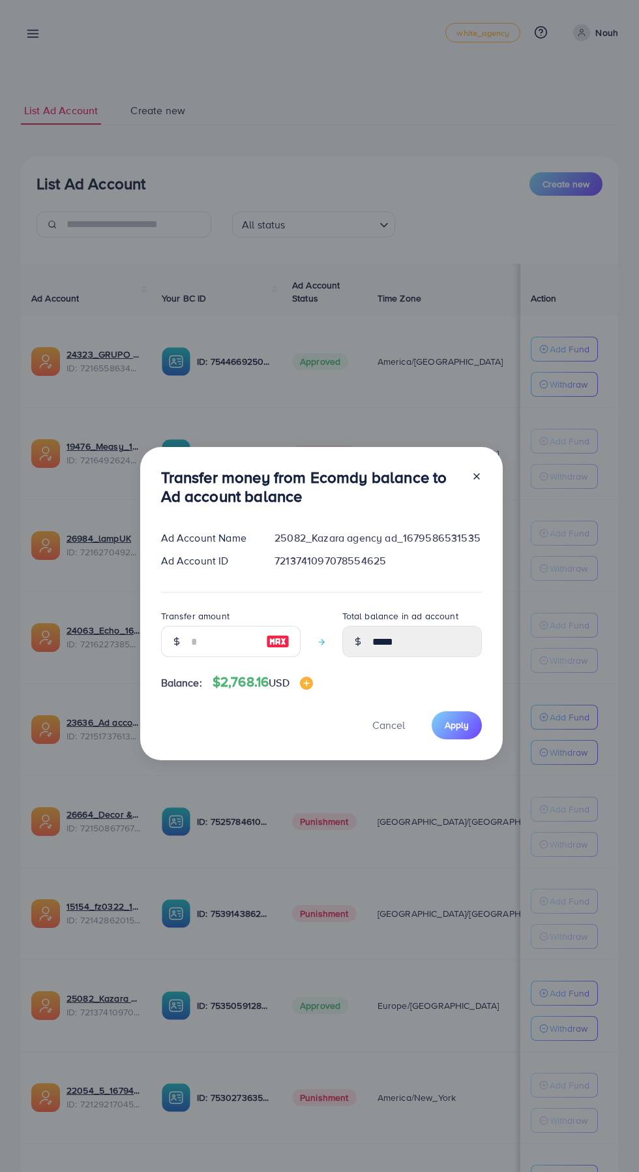 The height and width of the screenshot is (1172, 639). Describe the element at coordinates (311, 487) in the screenshot. I see `h3: Transfer money from Ecomdy balance to Ad account balance` at that location.